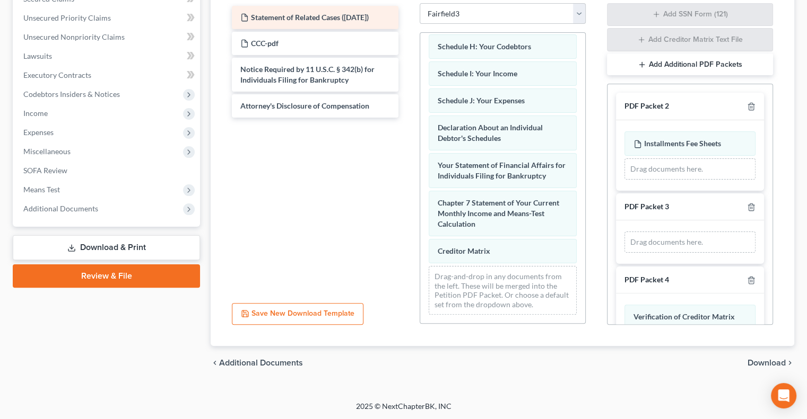  Describe the element at coordinates (689, 40) in the screenshot. I see `button: Add Creditor Matrix Text File` at that location.